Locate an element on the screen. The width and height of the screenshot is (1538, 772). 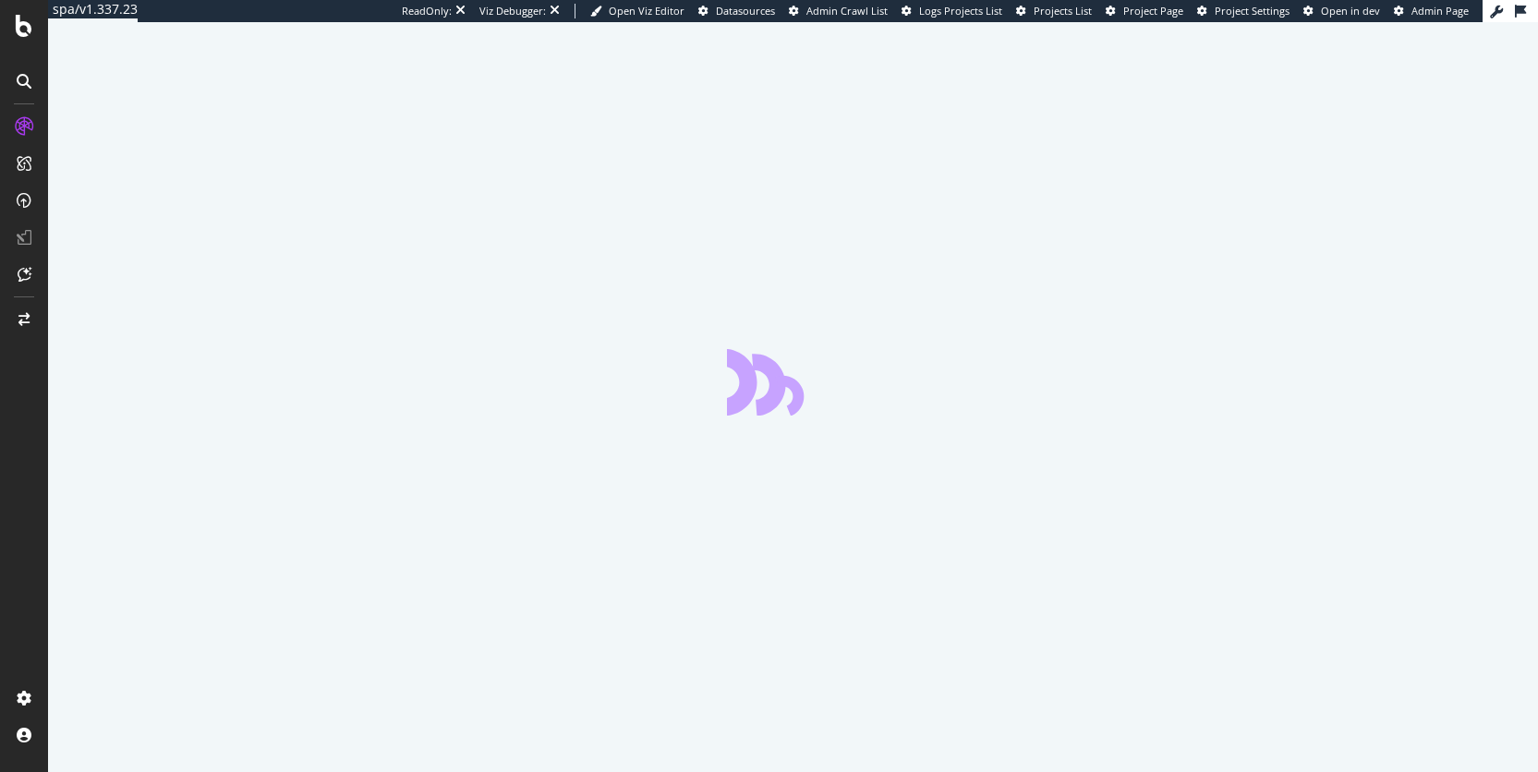
a: Open in dev is located at coordinates (1341, 11).